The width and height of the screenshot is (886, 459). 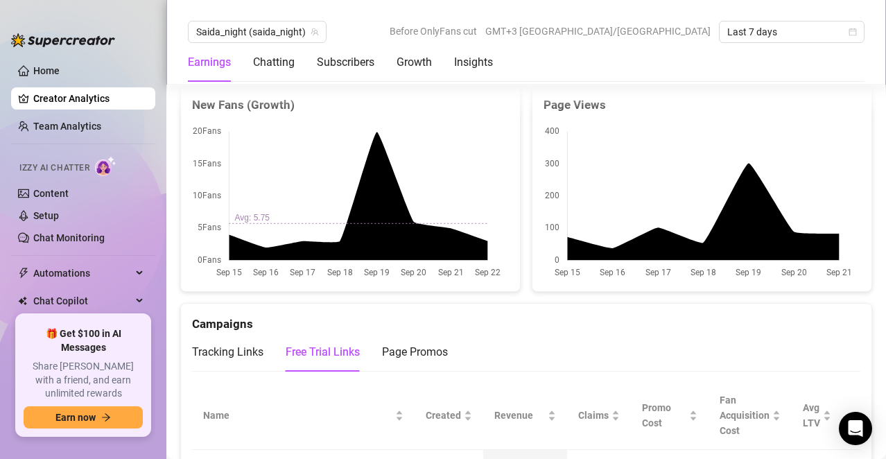 What do you see at coordinates (702, 105) in the screenshot?
I see `div: Page Views` at bounding box center [702, 105].